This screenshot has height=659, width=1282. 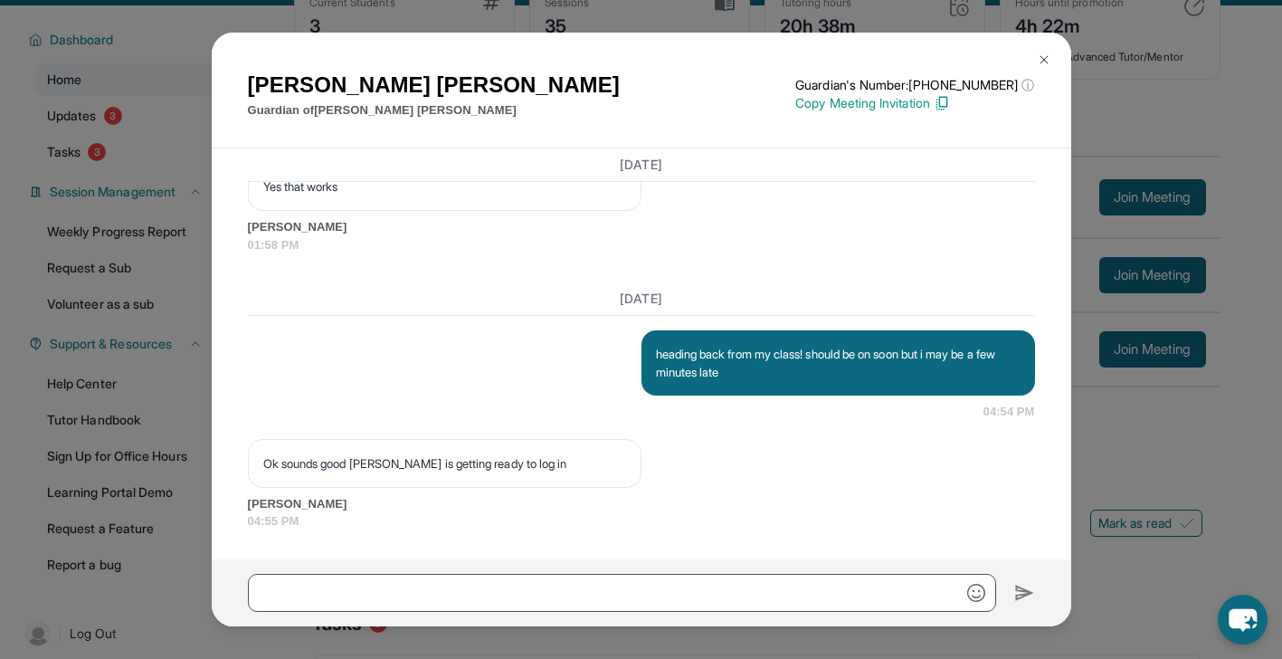 I want to click on span: 04:55 PM, so click(x=641, y=521).